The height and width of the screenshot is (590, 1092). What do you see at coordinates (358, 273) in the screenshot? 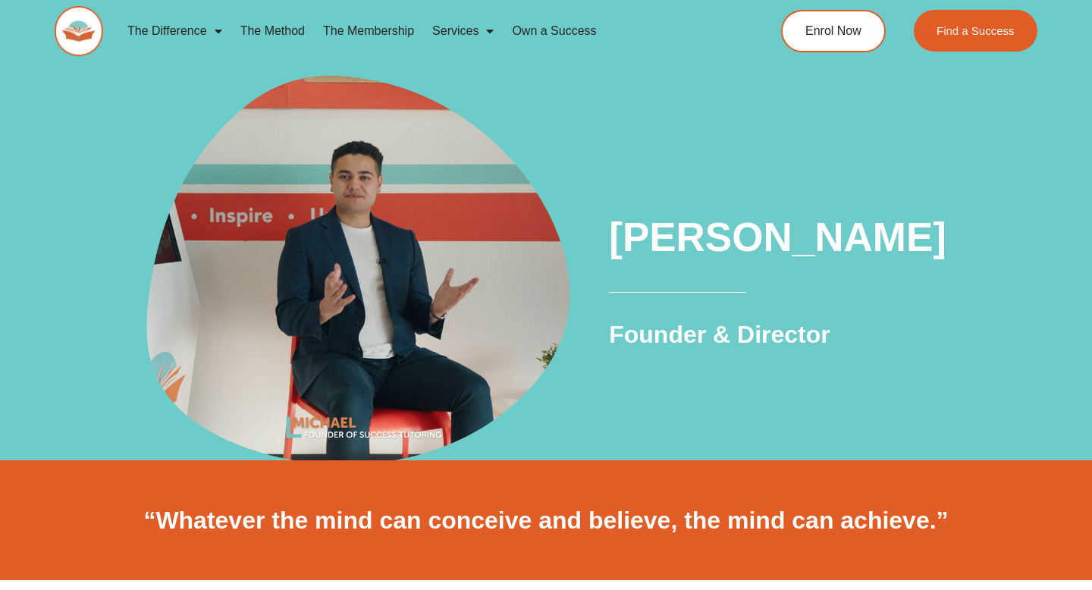
I see `img: Michael Black - Founder of Success Tutoring` at bounding box center [358, 273].